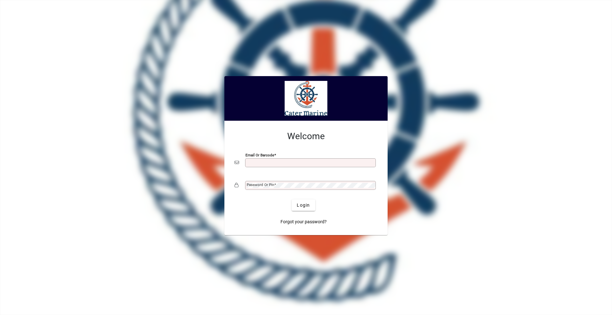  What do you see at coordinates (260, 155) in the screenshot?
I see `mat-label: Email or Barcode` at bounding box center [260, 155].